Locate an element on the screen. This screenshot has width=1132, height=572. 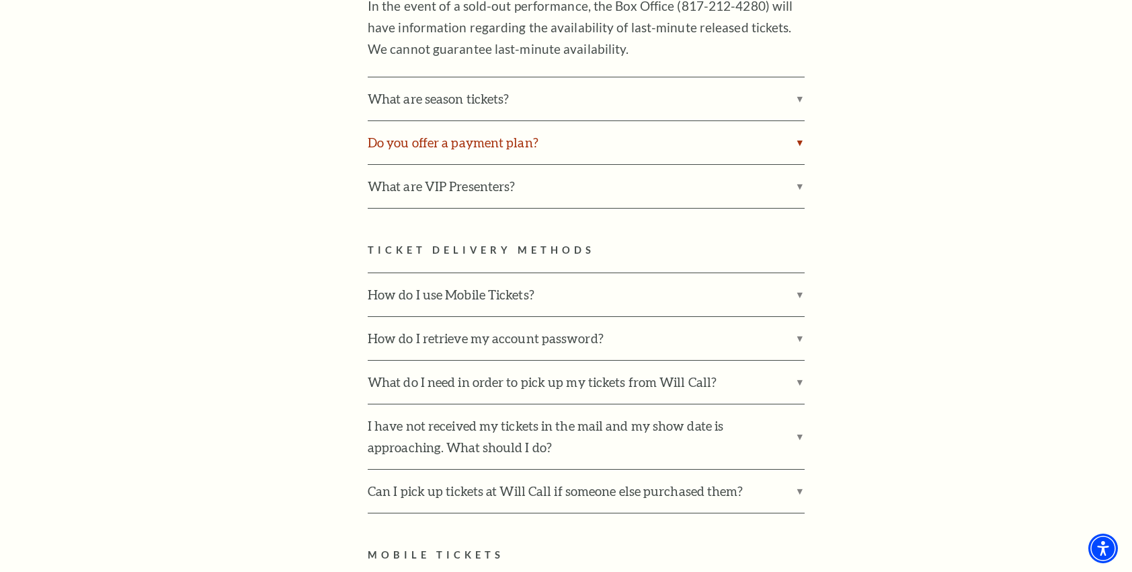
label: How do I use Mobile Tickets? is located at coordinates (586, 295).